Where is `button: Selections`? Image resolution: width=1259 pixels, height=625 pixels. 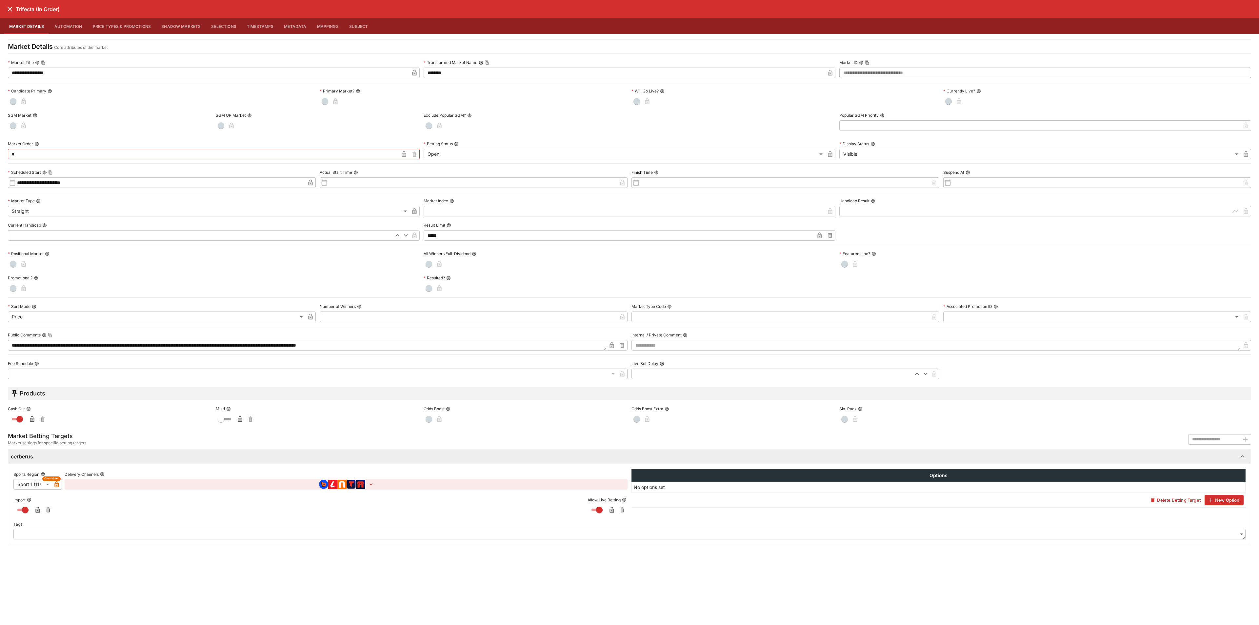
button: Selections is located at coordinates (224, 26).